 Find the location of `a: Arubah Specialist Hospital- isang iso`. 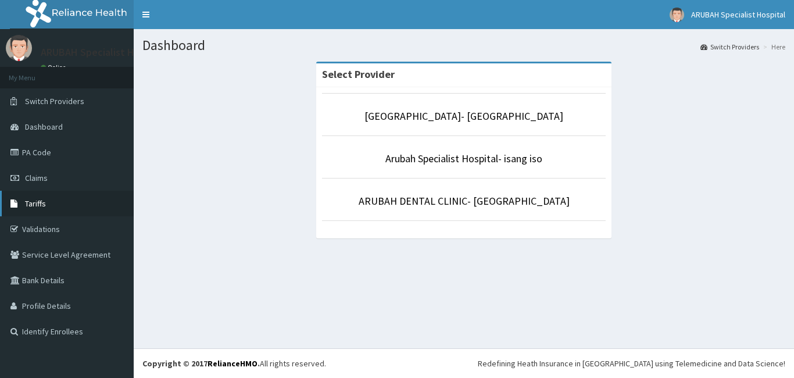

a: Arubah Specialist Hospital- isang iso is located at coordinates (464, 158).